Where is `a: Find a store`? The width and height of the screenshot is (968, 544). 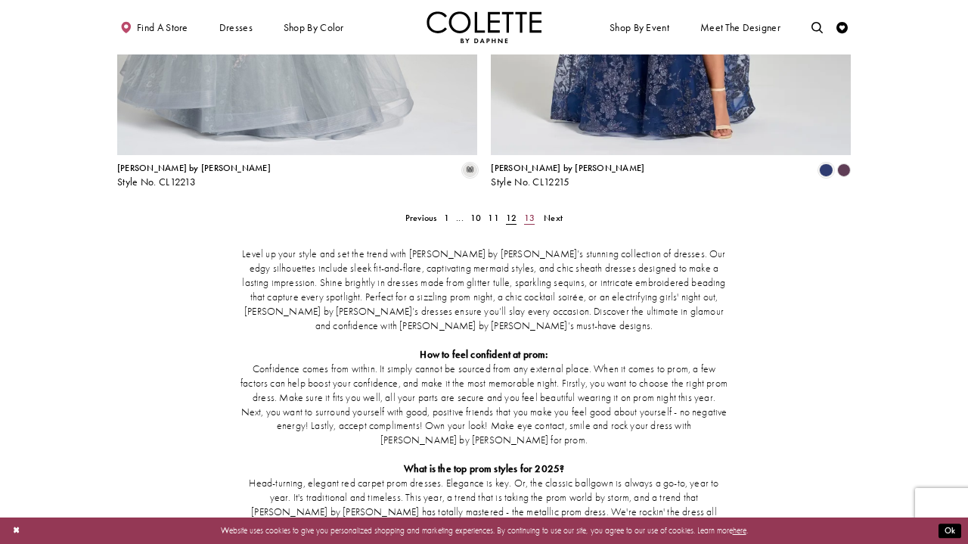
a: Find a store is located at coordinates (154, 27).